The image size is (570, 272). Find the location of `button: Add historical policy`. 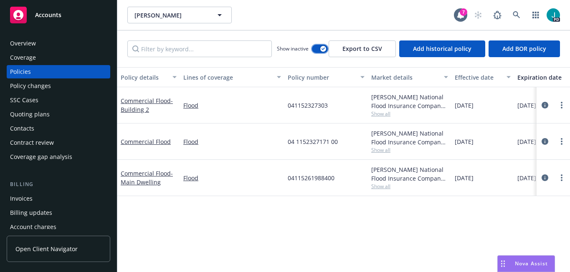

button: Add historical policy is located at coordinates (442, 49).